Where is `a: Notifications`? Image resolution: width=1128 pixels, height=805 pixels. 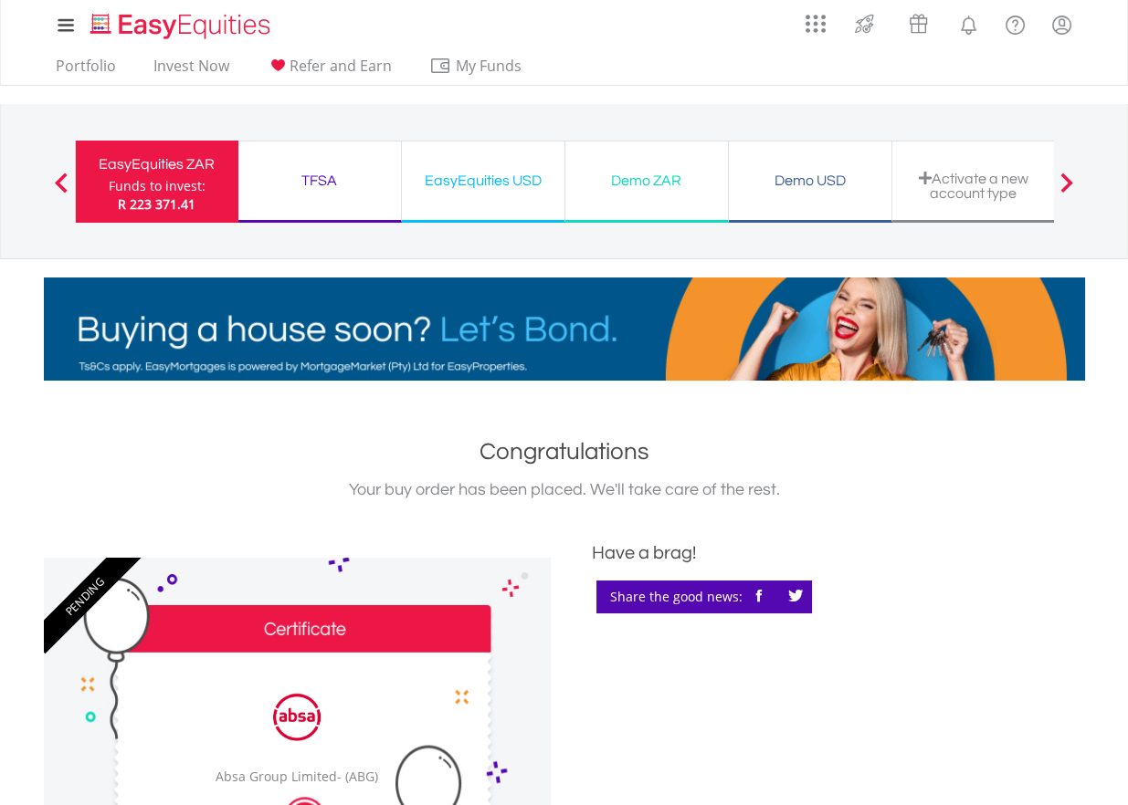 a: Notifications is located at coordinates (968, 23).